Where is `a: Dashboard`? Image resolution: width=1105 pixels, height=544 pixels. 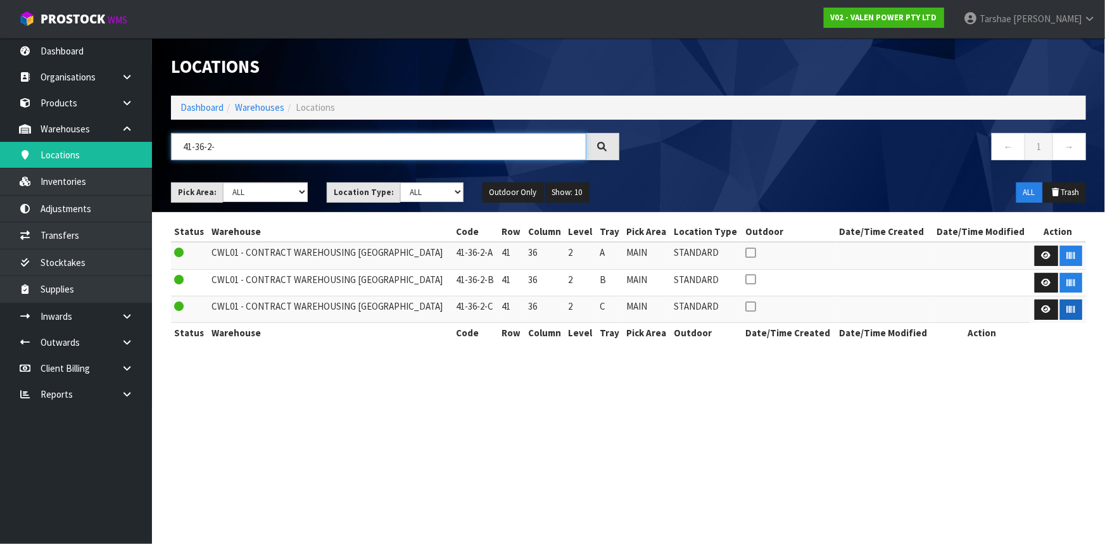 a: Dashboard is located at coordinates (202, 107).